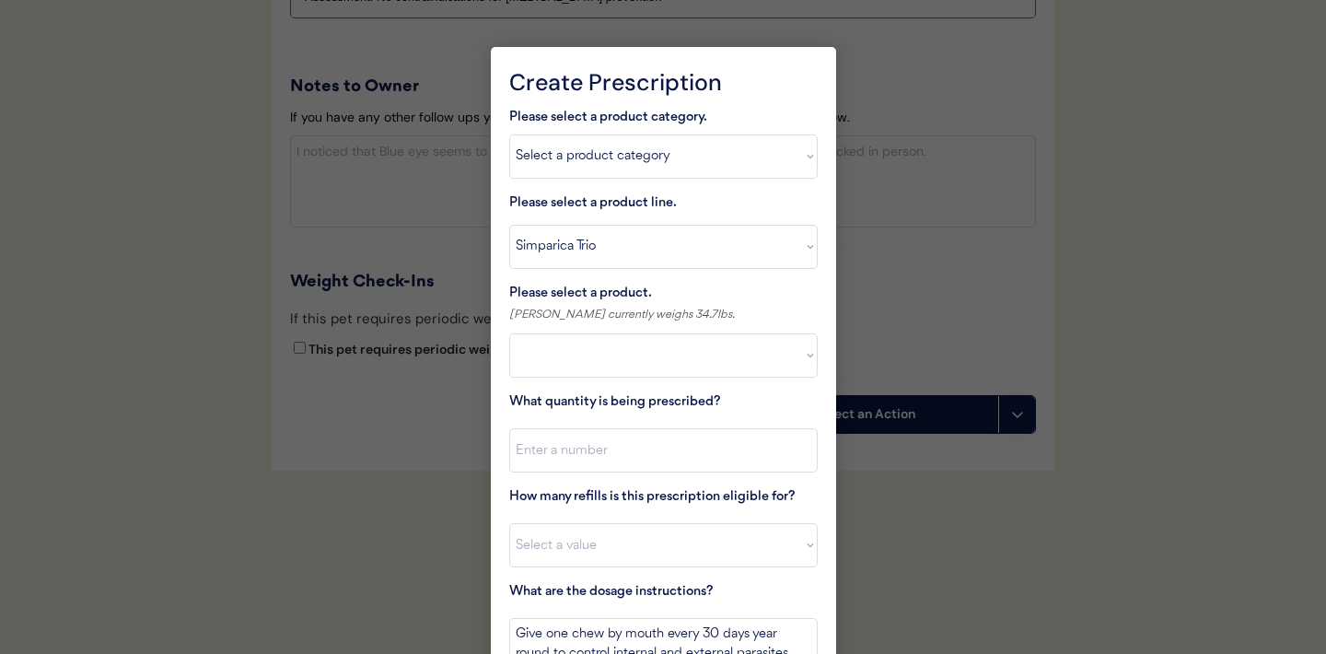 This screenshot has height=654, width=1326. I want to click on div: What are the dosage instructions?, so click(663, 592).